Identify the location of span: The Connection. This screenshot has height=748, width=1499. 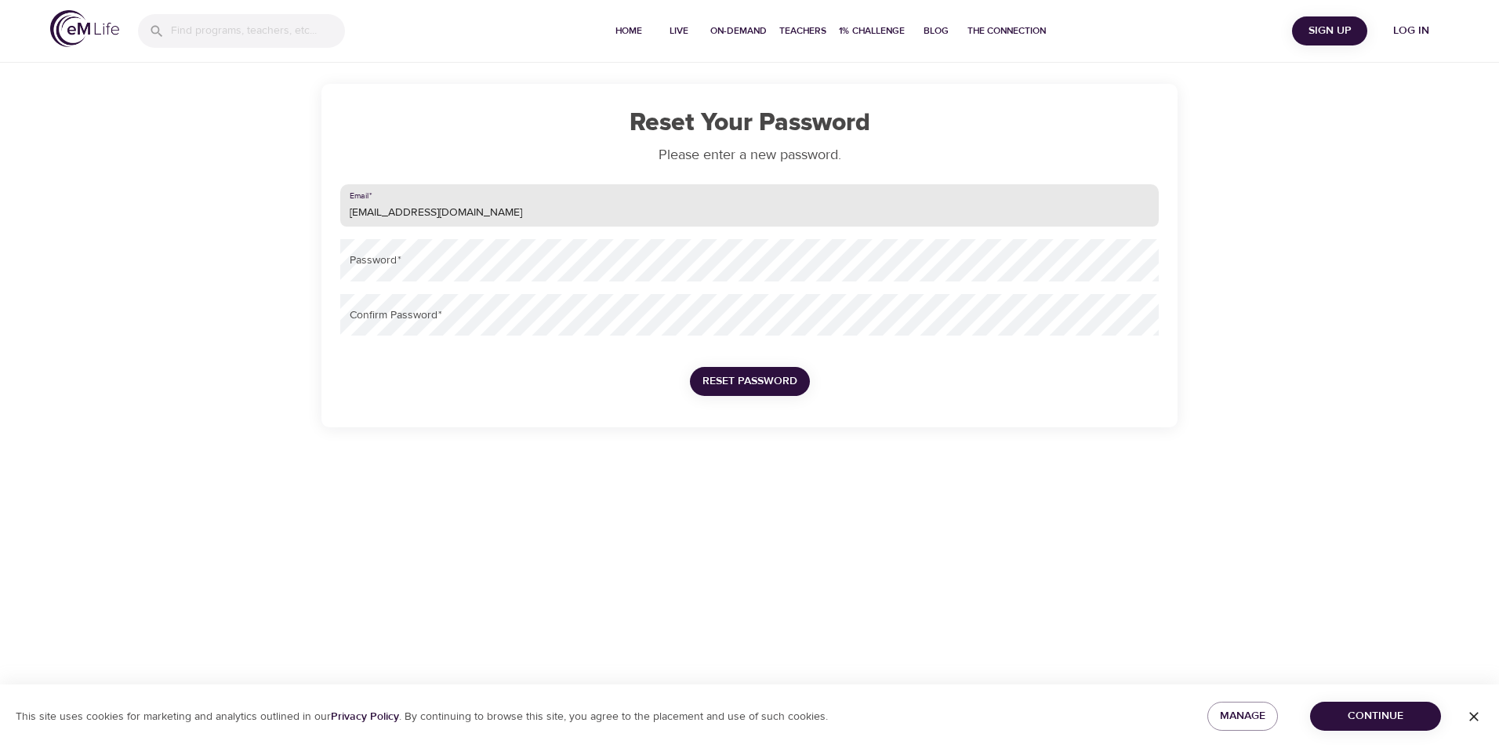
(1007, 31).